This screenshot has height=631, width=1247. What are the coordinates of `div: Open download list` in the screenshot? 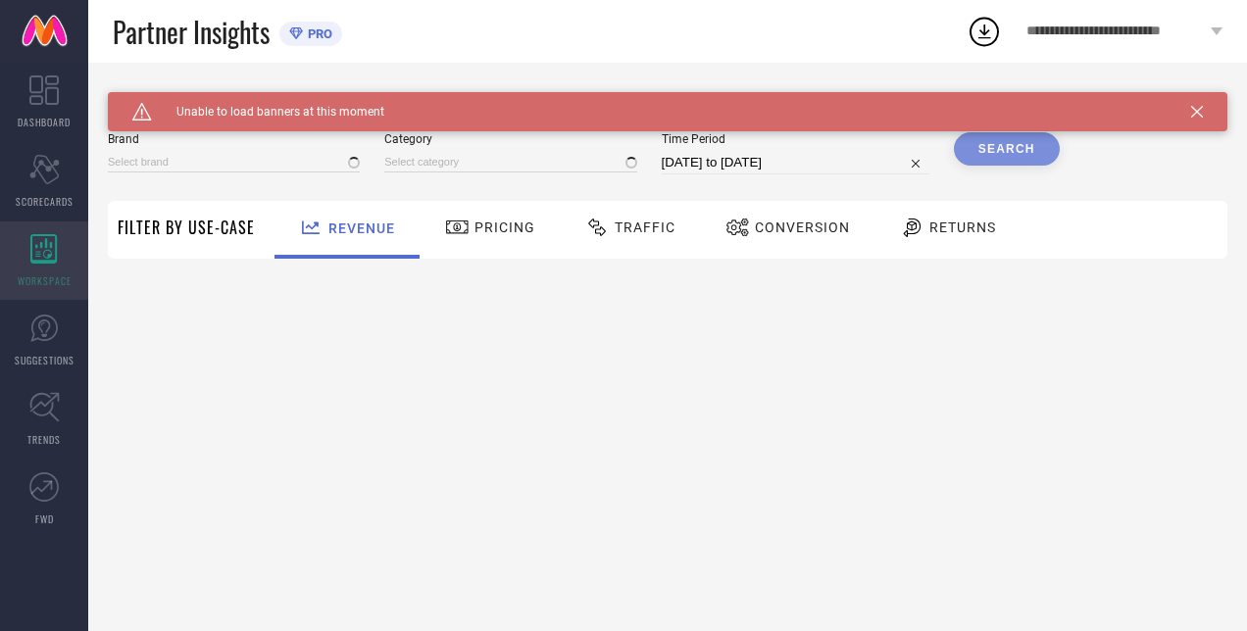 It's located at (984, 31).